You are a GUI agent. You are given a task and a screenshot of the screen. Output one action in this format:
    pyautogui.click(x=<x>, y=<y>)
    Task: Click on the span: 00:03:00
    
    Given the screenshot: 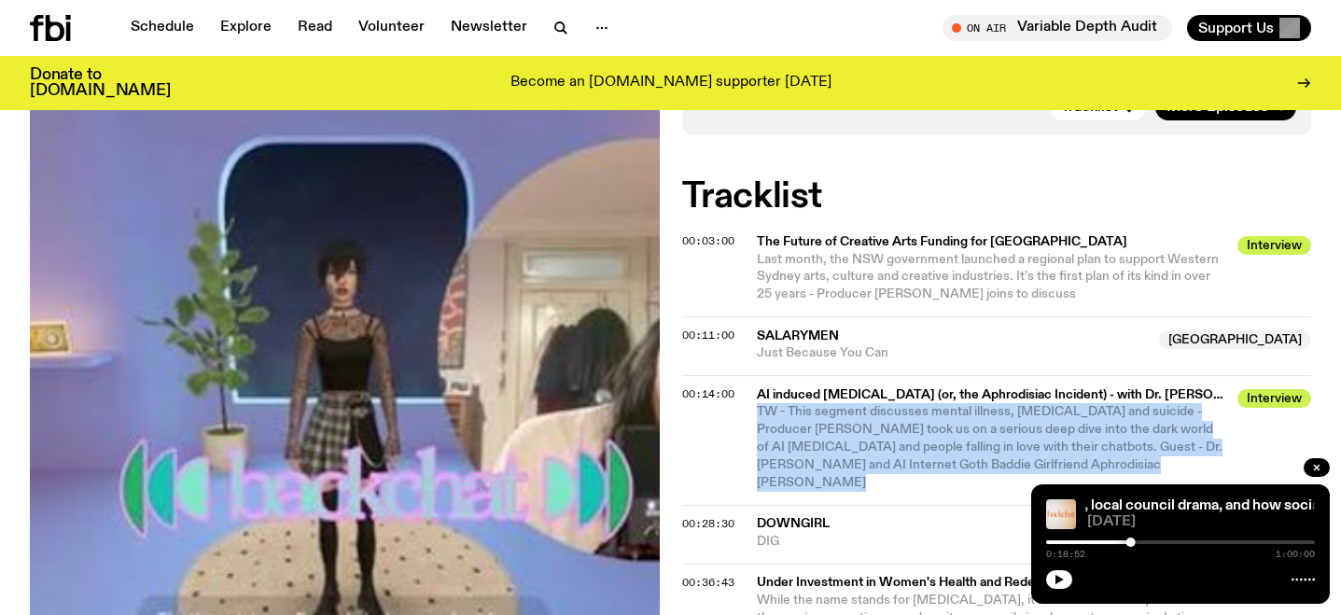 What is the action you would take?
    pyautogui.click(x=708, y=241)
    